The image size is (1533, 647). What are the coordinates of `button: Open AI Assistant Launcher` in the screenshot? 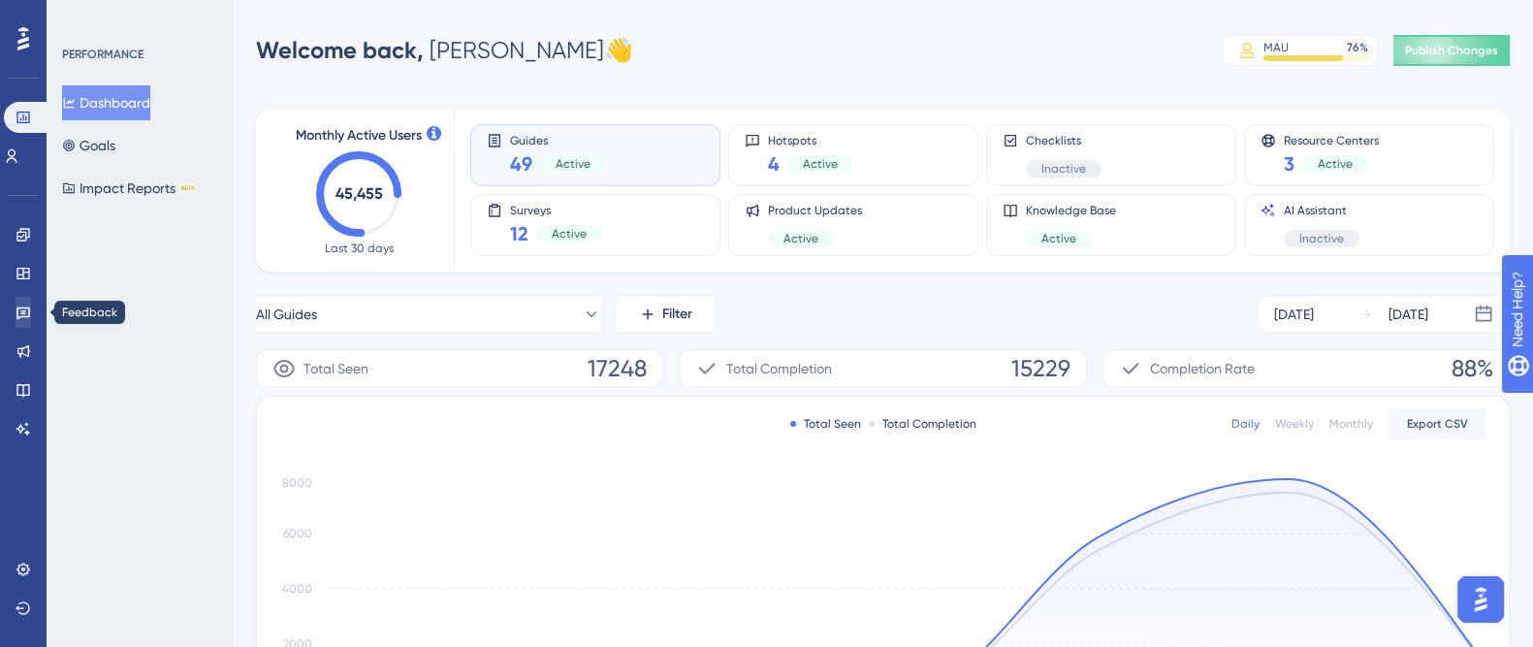 It's located at (29, 29).